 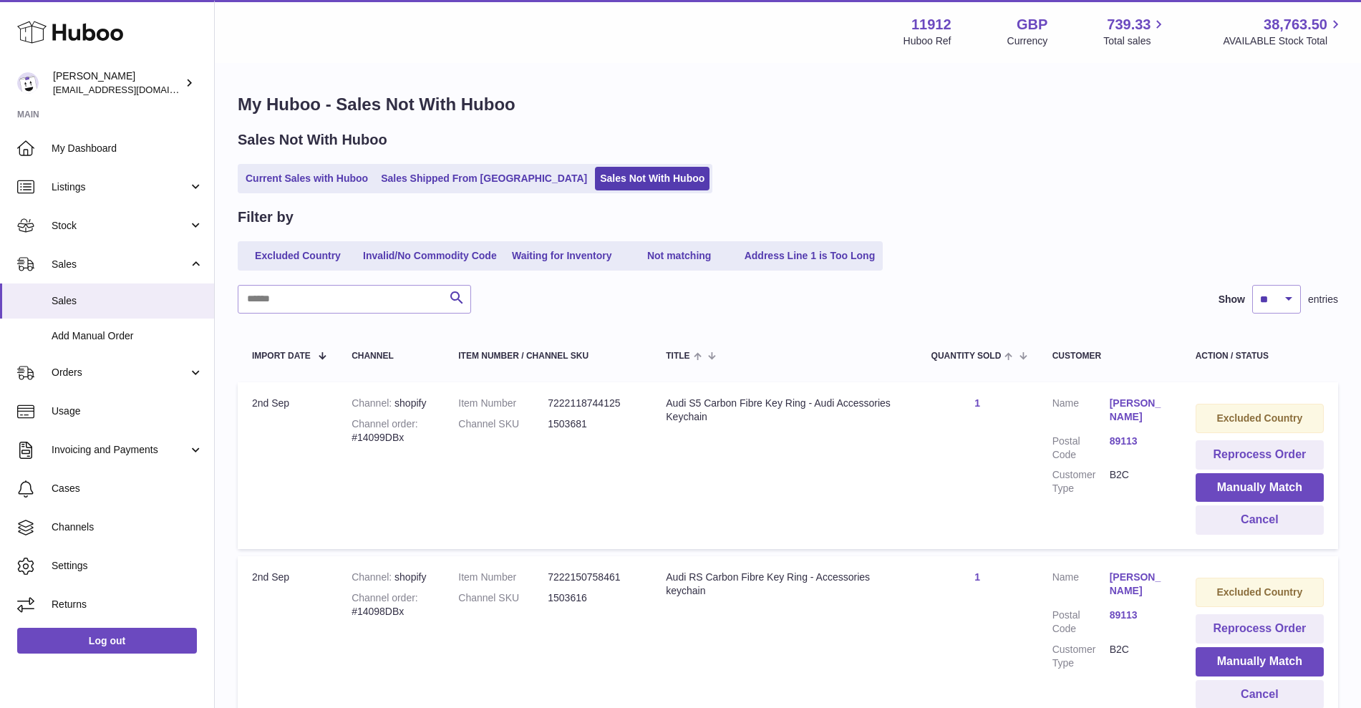 What do you see at coordinates (120, 372) in the screenshot?
I see `span: Orders` at bounding box center [120, 372].